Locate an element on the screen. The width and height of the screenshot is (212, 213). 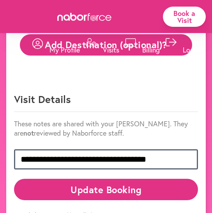
button: Add Destination (optional)? is located at coordinates (106, 45).